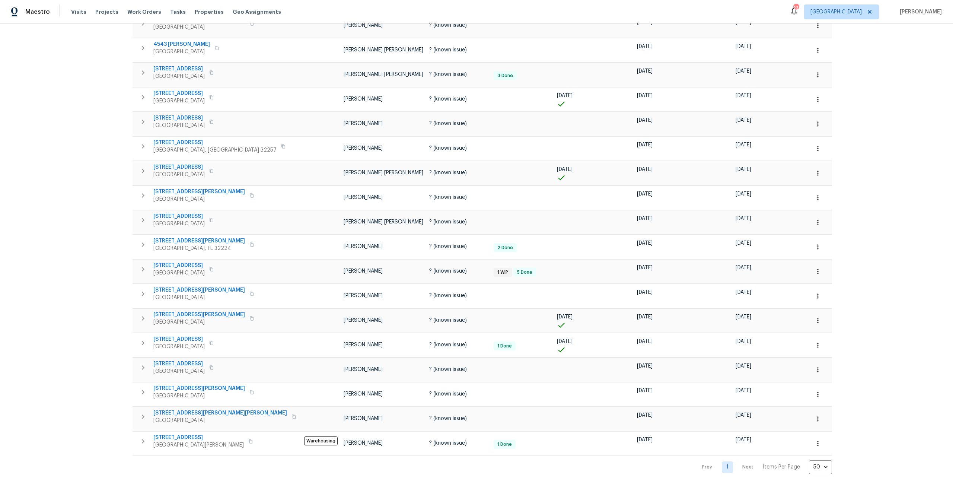 The height and width of the screenshot is (486, 953). What do you see at coordinates (209, 12) in the screenshot?
I see `span: Properties` at bounding box center [209, 12].